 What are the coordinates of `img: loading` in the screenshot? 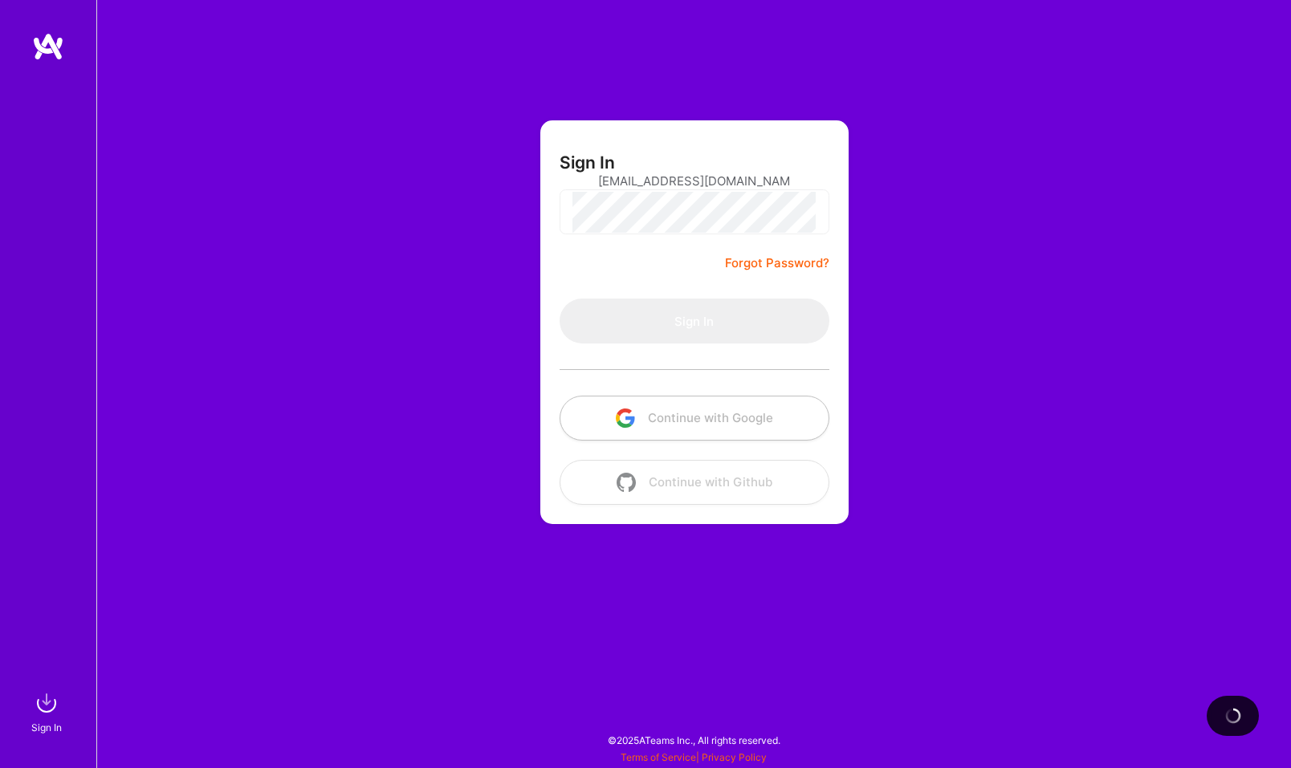 It's located at (1233, 716).